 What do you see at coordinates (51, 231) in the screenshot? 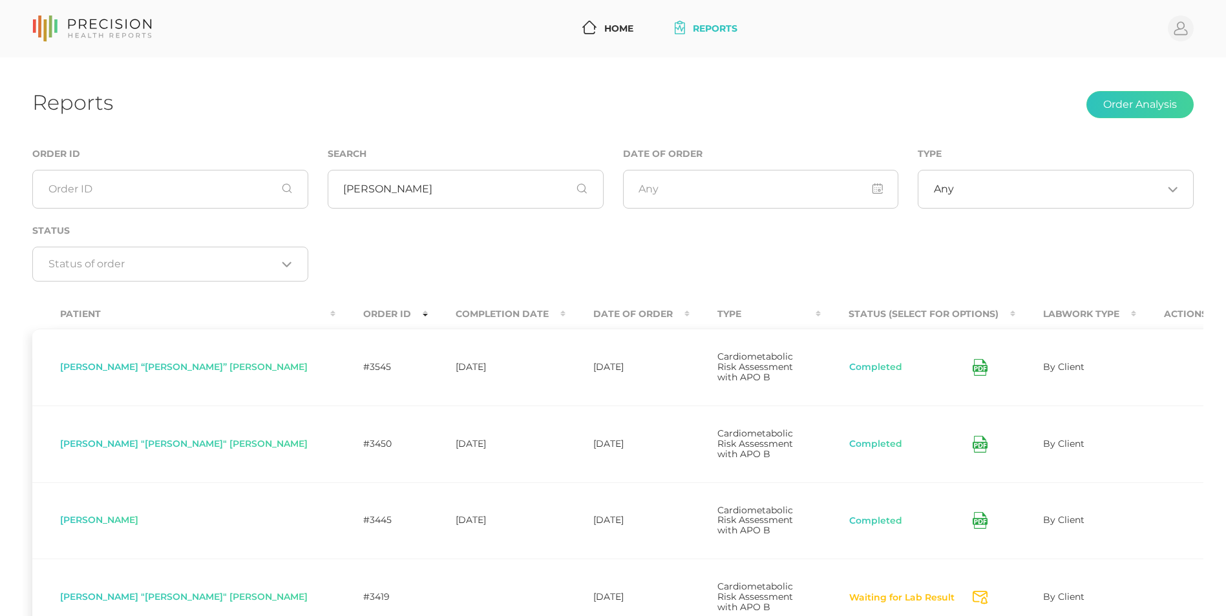
I see `label: Status` at bounding box center [51, 231].